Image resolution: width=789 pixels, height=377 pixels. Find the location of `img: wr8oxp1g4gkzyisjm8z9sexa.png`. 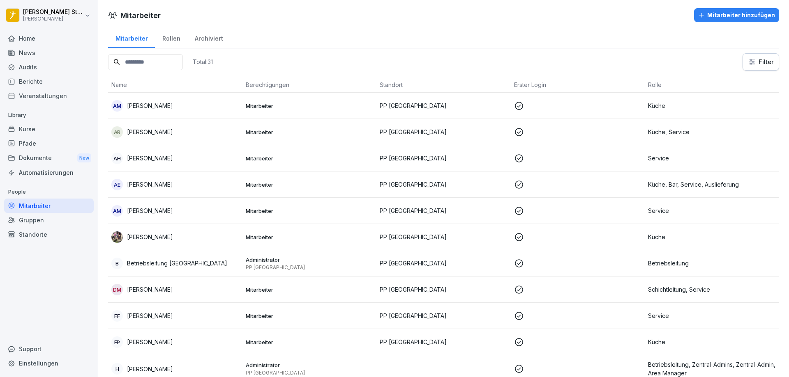

img: wr8oxp1g4gkzyisjm8z9sexa.png is located at coordinates (117, 237).